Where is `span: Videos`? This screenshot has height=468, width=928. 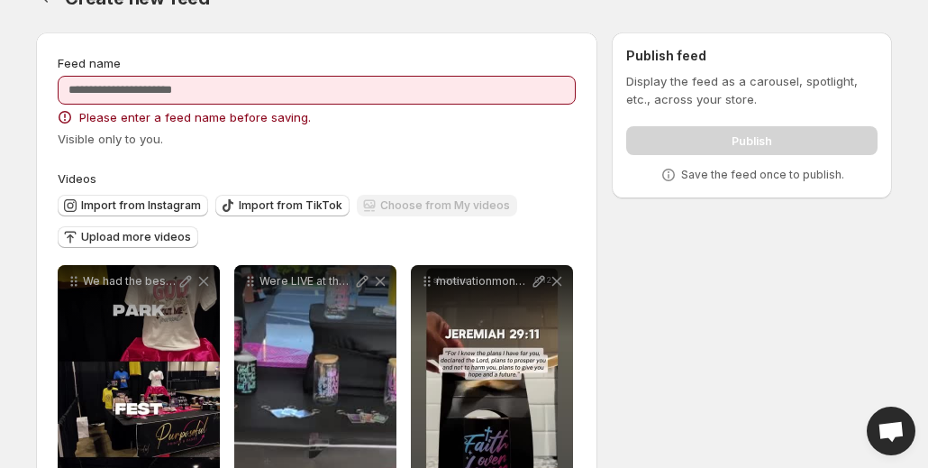 span: Videos is located at coordinates (77, 178).